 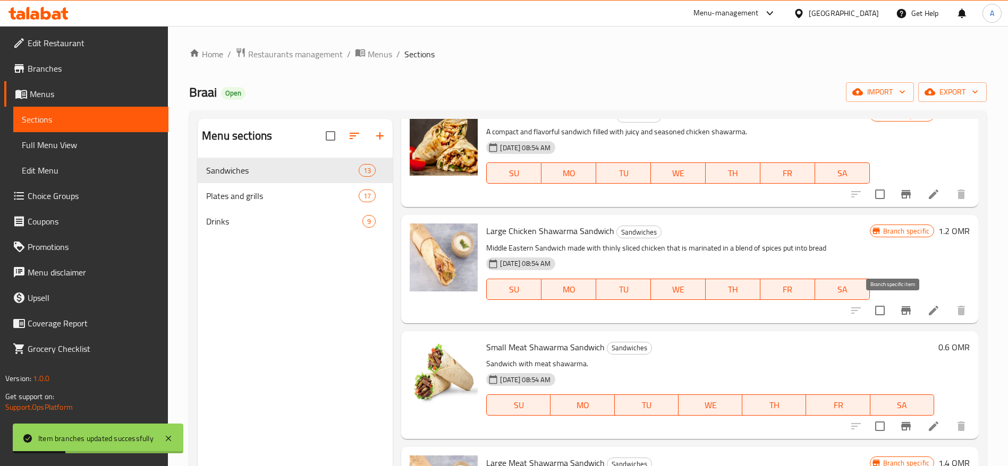 I want to click on span: Small Meat Shawarma Sandwich, so click(x=545, y=347).